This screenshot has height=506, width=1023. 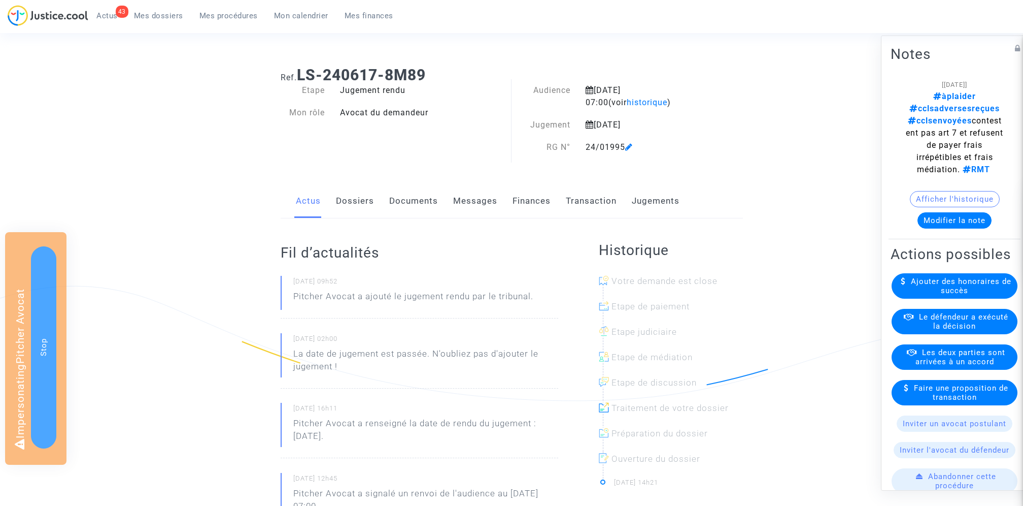 I want to click on div: Jugement rendu, so click(x=422, y=90).